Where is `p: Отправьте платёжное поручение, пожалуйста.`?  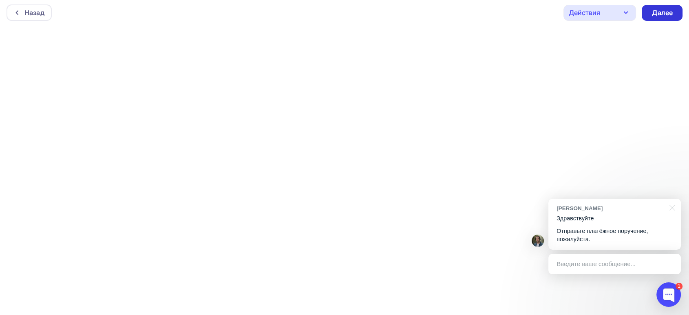
p: Отправьте платёжное поручение, пожалуйста. is located at coordinates (614, 235).